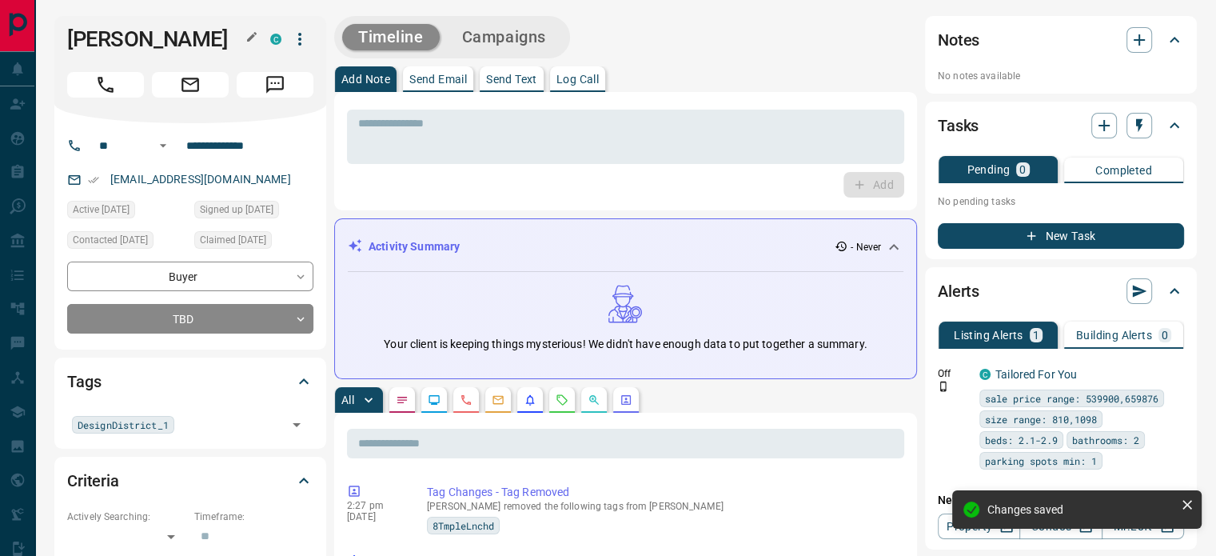 The image size is (1216, 556). Describe the element at coordinates (530, 400) in the screenshot. I see `svg: Listing Alerts` at that location.